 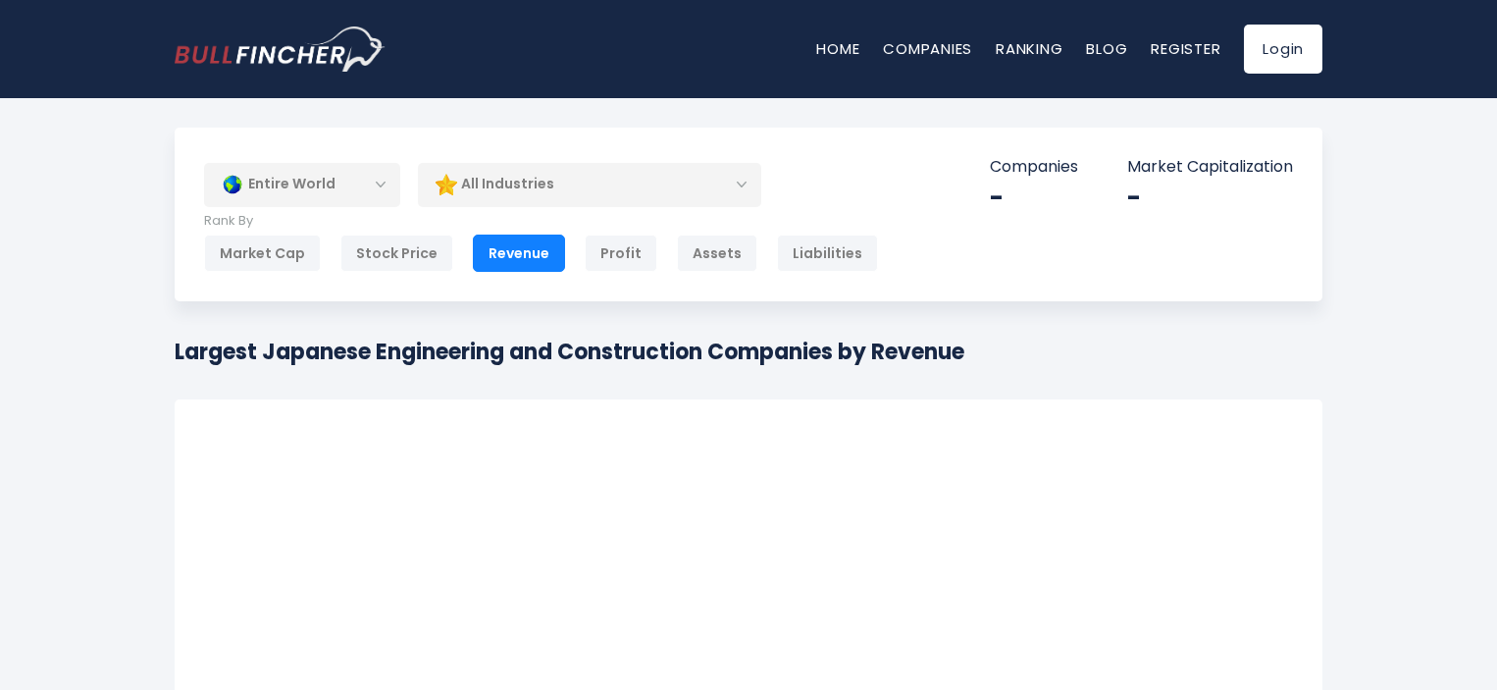 What do you see at coordinates (280, 49) in the screenshot?
I see `a: Go to homepage` at bounding box center [280, 49].